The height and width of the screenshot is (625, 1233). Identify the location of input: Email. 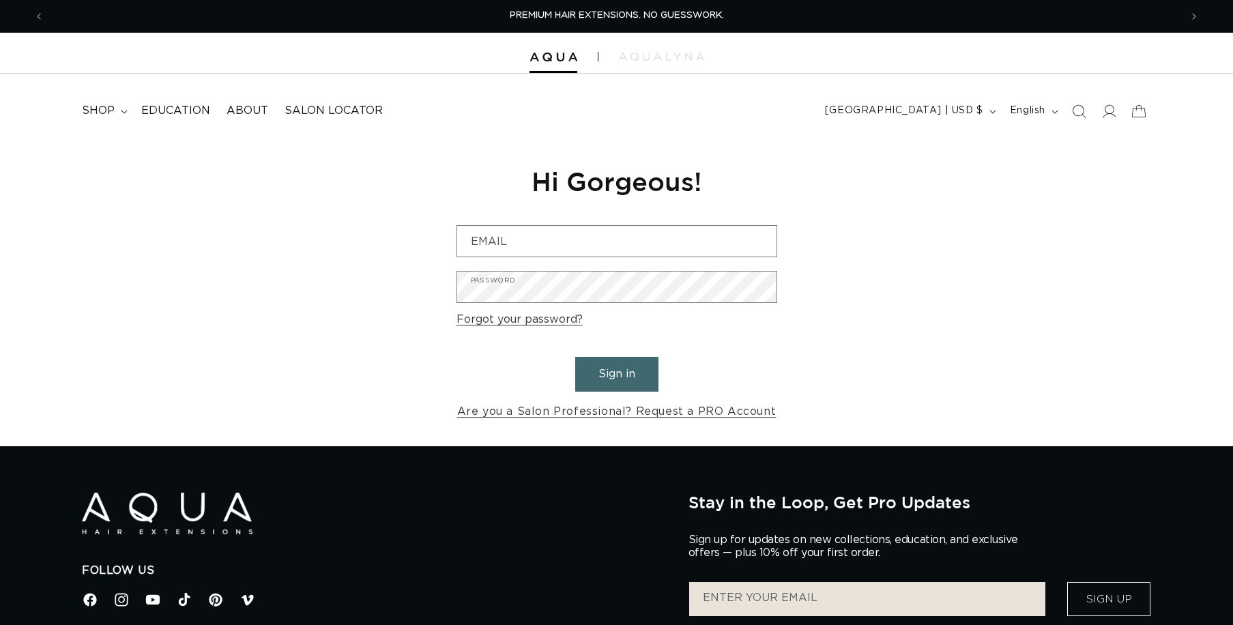
(617, 241).